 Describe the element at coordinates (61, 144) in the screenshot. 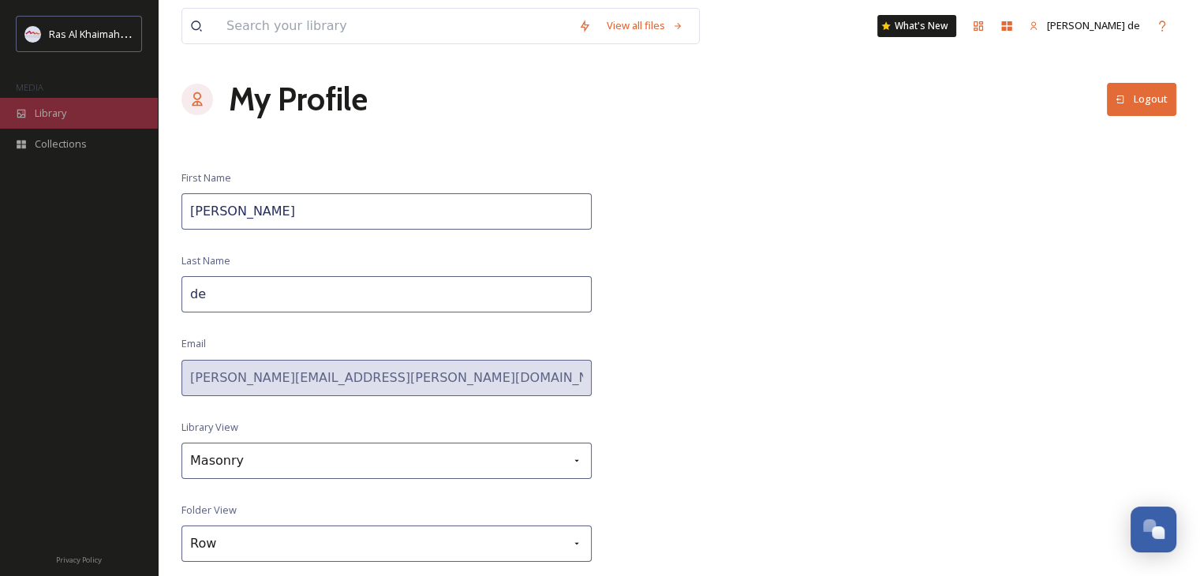

I see `span: Collections` at that location.